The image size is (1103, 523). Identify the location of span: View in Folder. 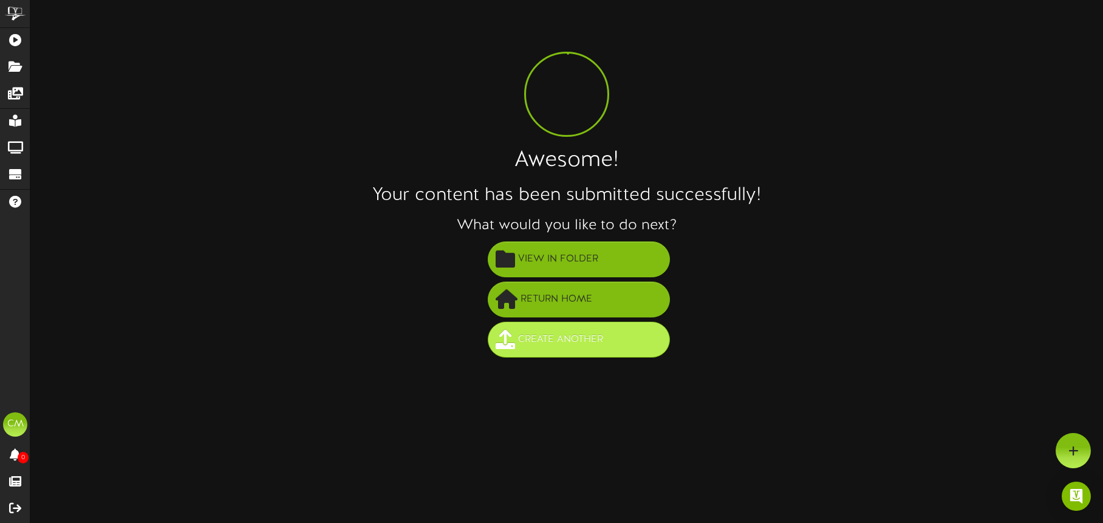
(558, 259).